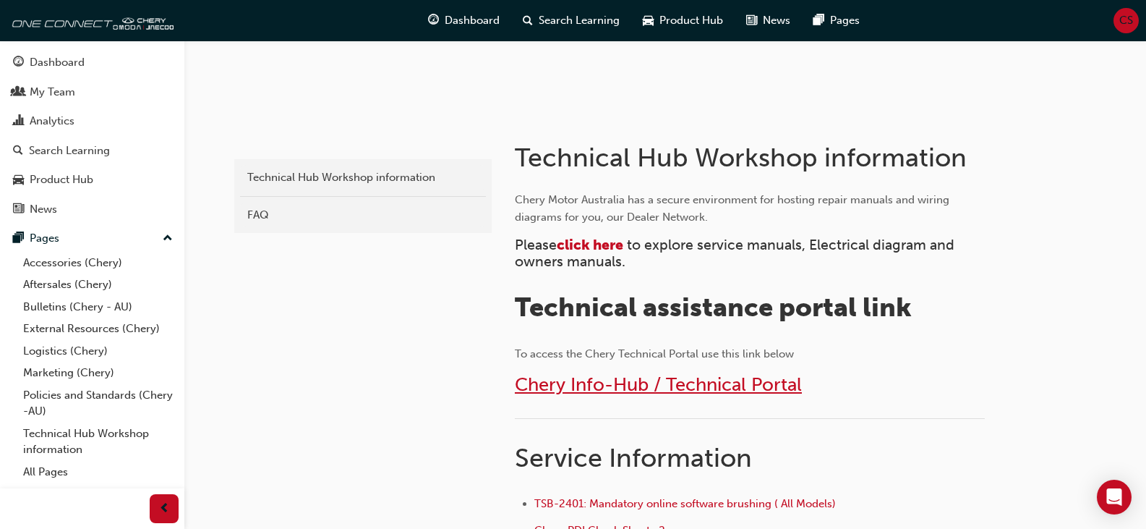 This screenshot has height=529, width=1146. What do you see at coordinates (92, 179) in the screenshot?
I see `a: Product Hub` at bounding box center [92, 179].